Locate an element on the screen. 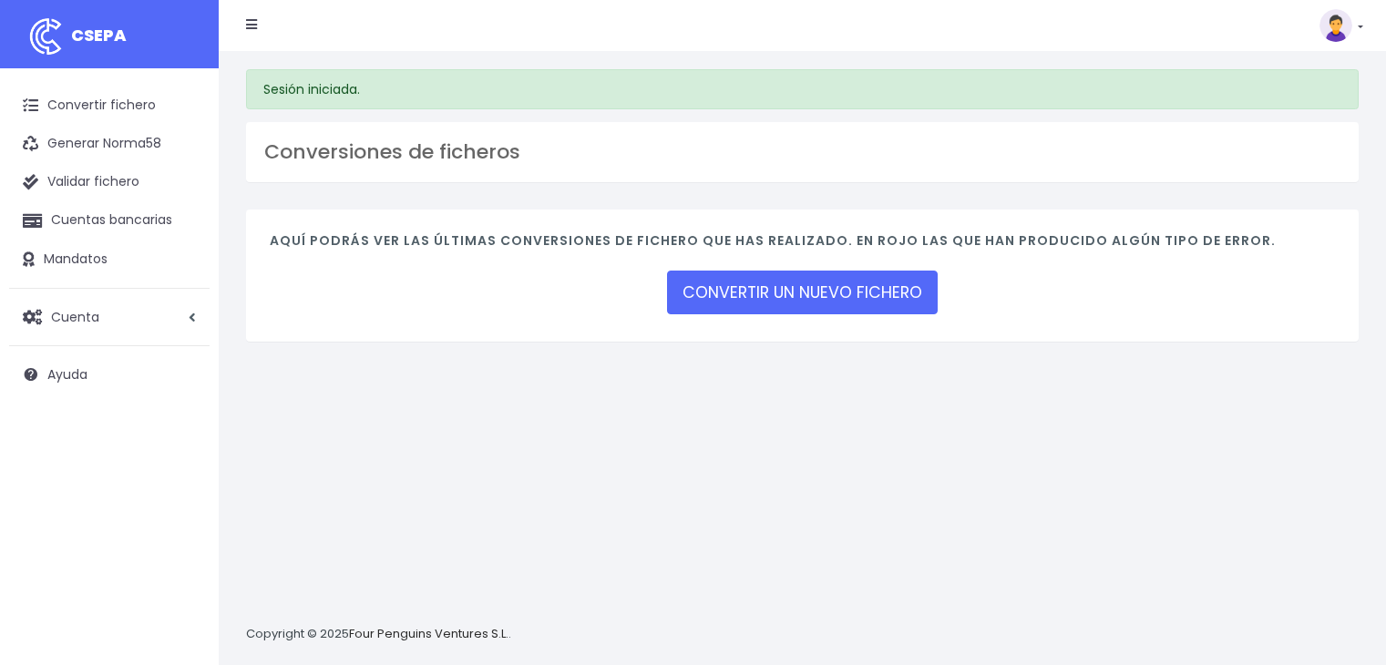 Image resolution: width=1386 pixels, height=665 pixels. a: Four Penguins Ventures S.L. is located at coordinates (428, 633).